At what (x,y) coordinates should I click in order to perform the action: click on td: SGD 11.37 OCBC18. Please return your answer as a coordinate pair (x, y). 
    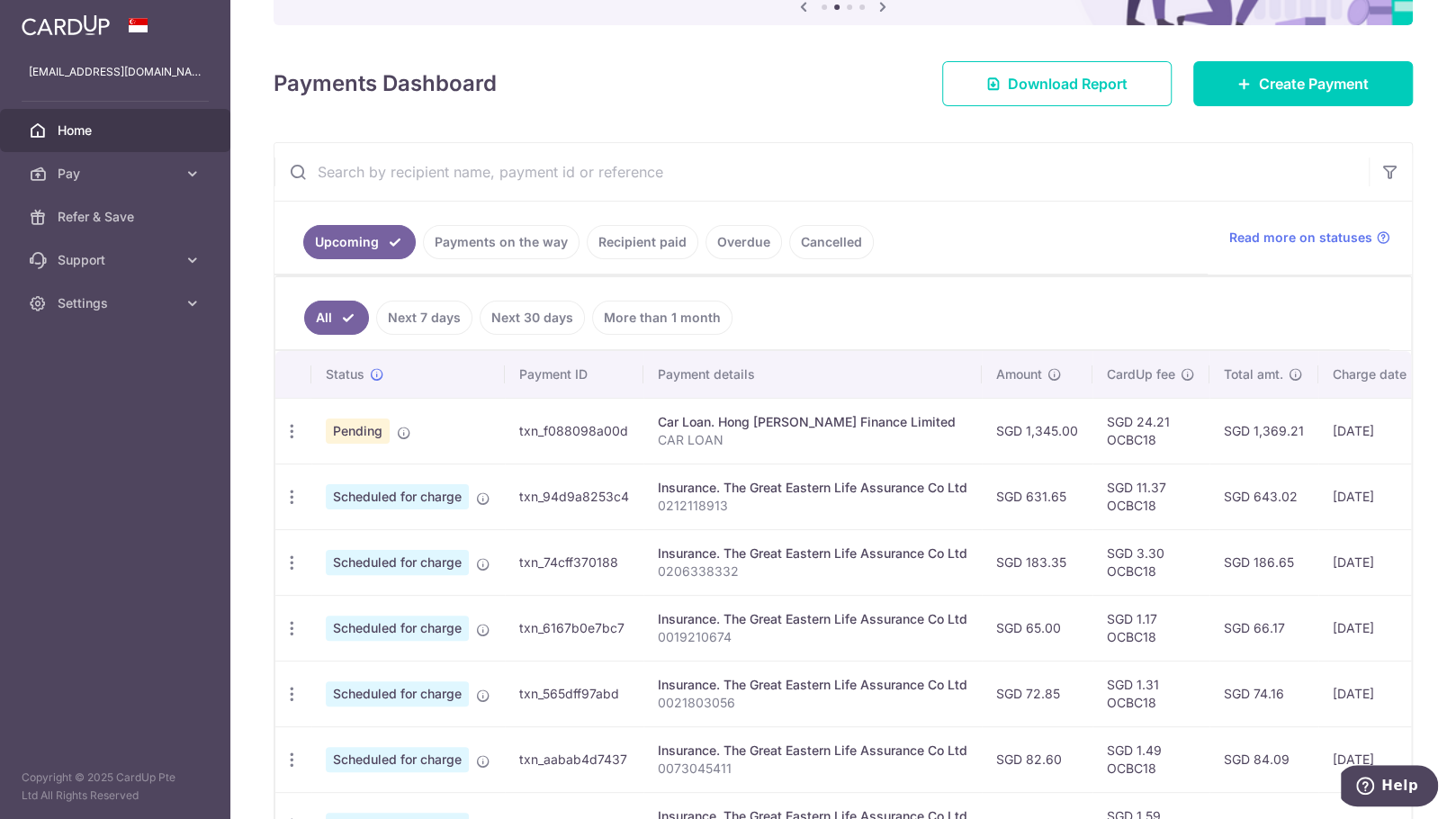
    Looking at the image, I should click on (1151, 496).